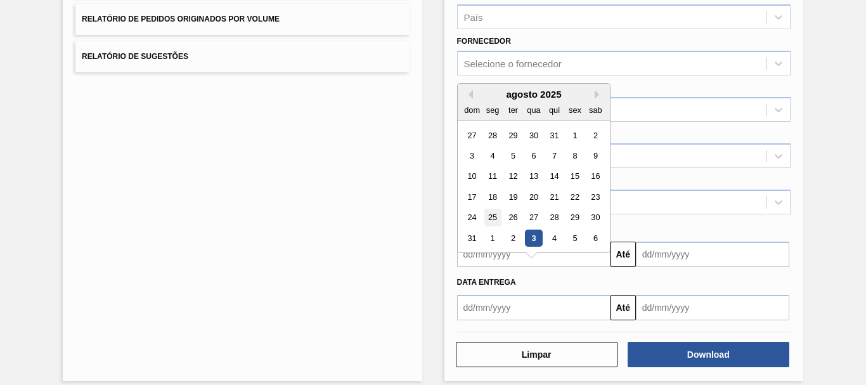 The image size is (866, 385). I want to click on div: Choose terça-feira, 19 de agosto de 2025, so click(512, 196).